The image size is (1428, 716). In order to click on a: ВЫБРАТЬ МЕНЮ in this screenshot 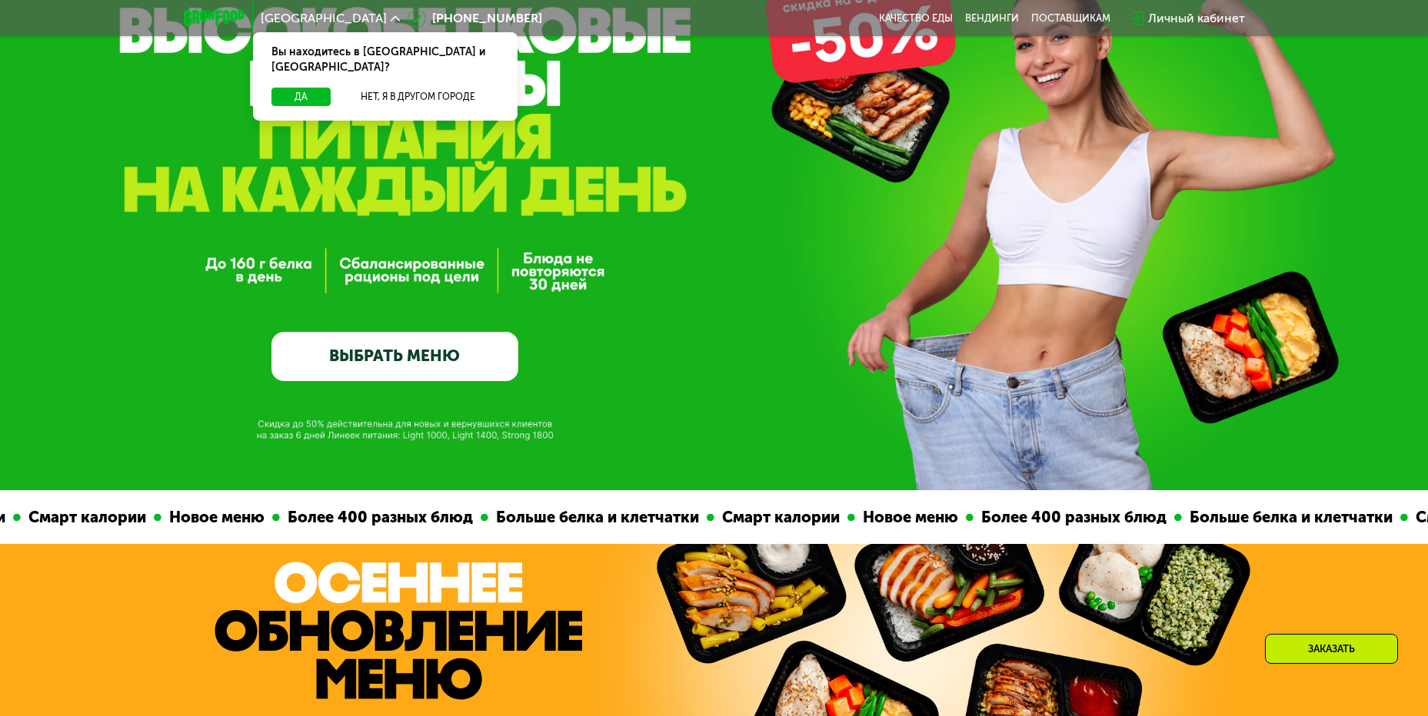, I will do `click(394, 357)`.